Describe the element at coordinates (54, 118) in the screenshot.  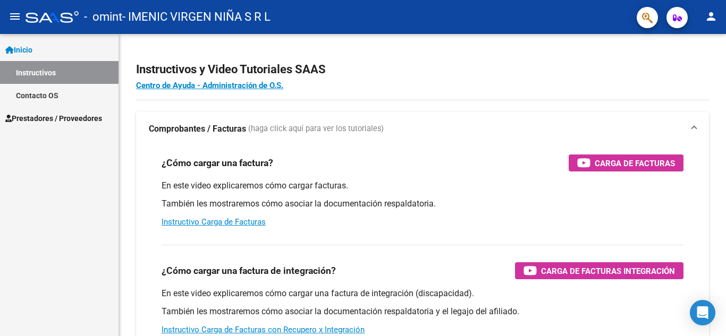
I see `span: Prestadores / Proveedores` at that location.